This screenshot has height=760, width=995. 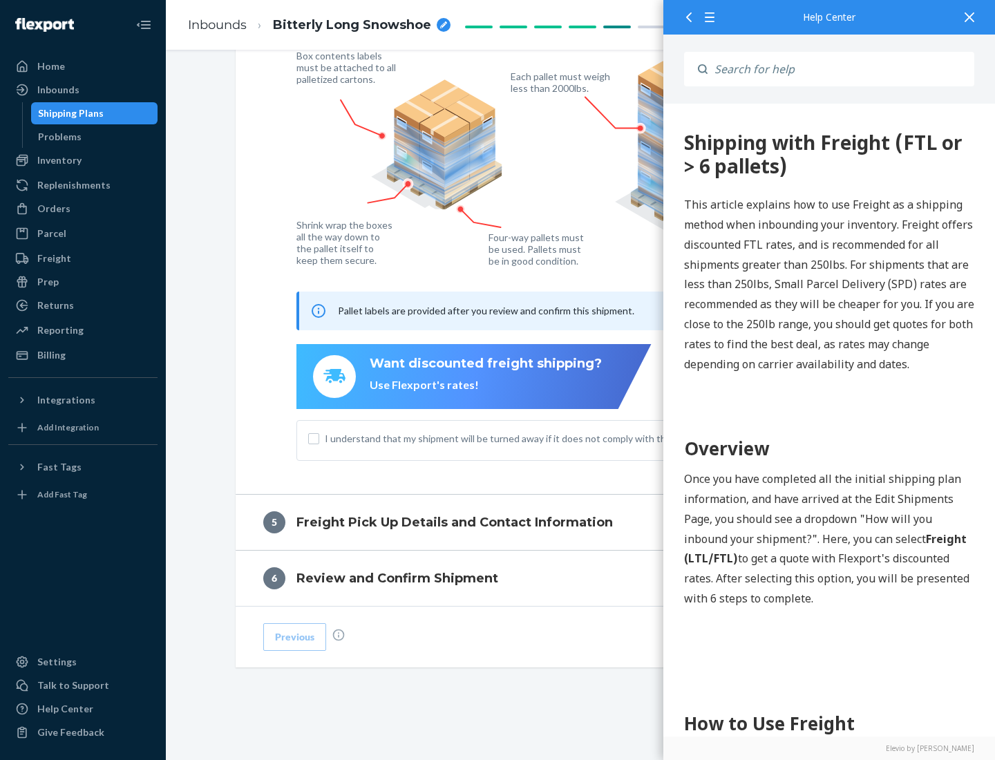 I want to click on p: Once you have completed all the initial shipping plan information, and have arrived at the Edit S..., so click(x=166, y=435).